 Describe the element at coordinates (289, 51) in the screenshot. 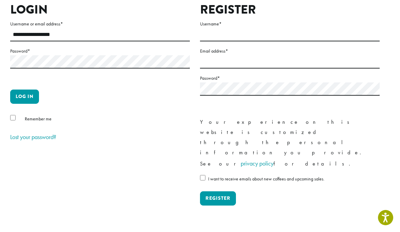

I see `label: Email address` at that location.